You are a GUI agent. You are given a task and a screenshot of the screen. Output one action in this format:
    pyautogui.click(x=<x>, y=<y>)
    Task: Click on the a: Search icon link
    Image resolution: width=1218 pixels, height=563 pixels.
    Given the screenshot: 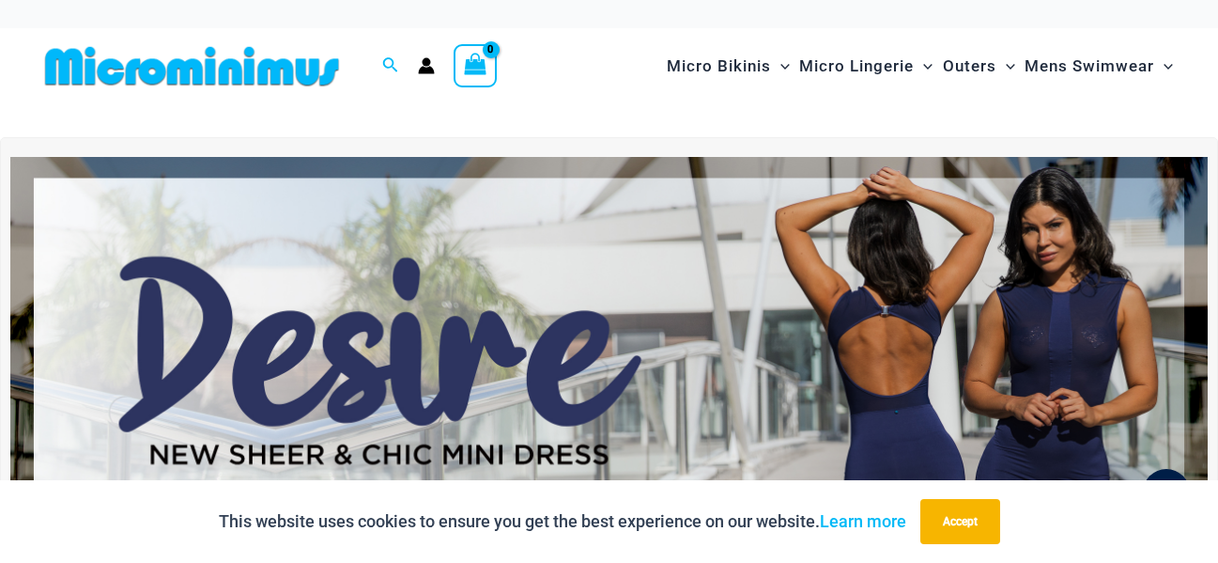 What is the action you would take?
    pyautogui.click(x=391, y=66)
    